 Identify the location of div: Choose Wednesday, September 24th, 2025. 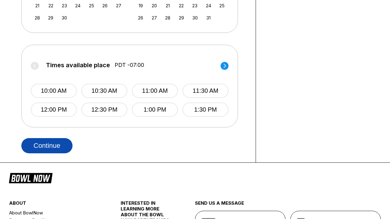
(78, 5).